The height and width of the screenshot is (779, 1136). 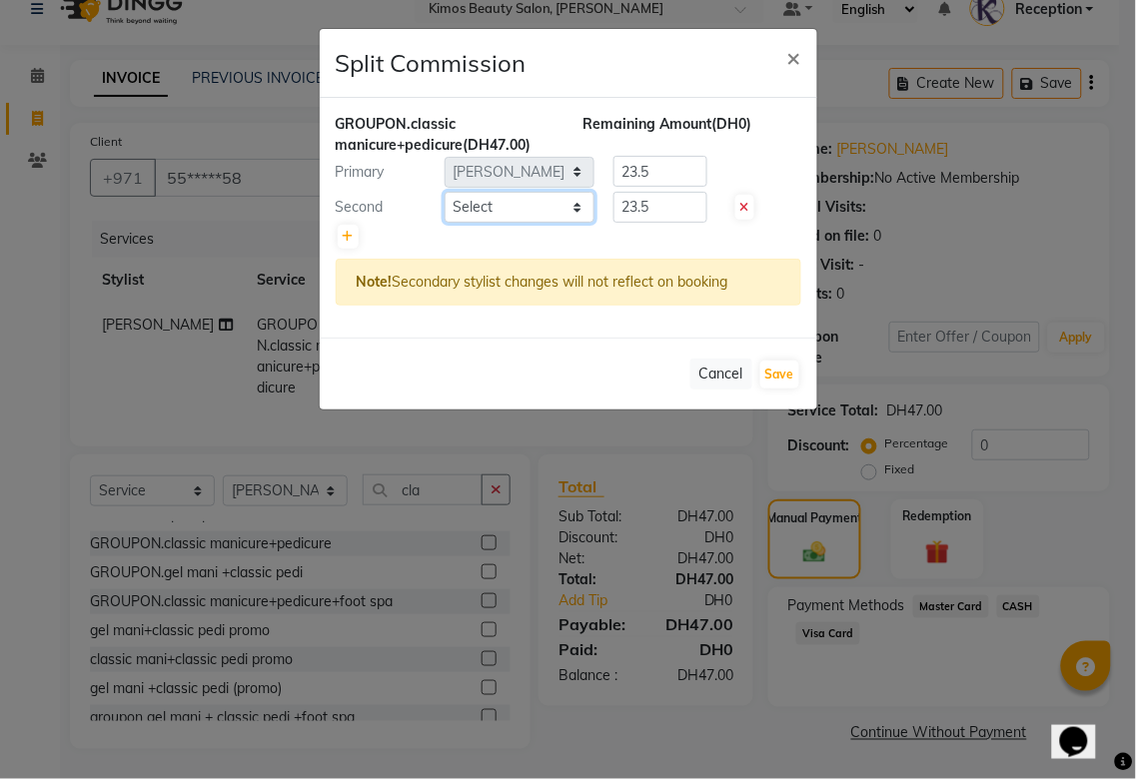 What do you see at coordinates (568, 282) in the screenshot?
I see `div: Secondary stylist changes will not reflect on booking` at bounding box center [568, 282].